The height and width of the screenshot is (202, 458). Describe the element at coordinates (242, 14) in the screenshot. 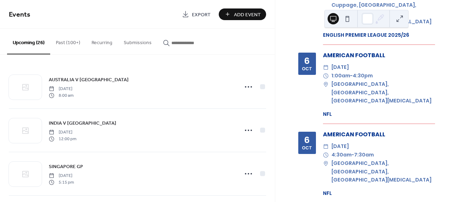

I see `button: Add Event` at that location.